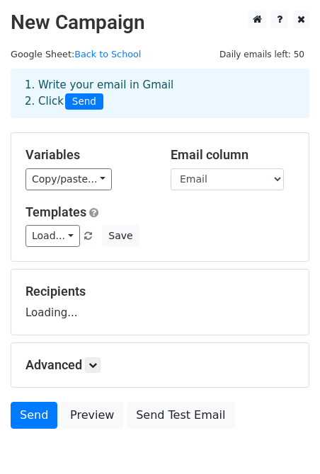 This screenshot has width=320, height=474. Describe the element at coordinates (160, 291) in the screenshot. I see `h5: Recipients` at that location.